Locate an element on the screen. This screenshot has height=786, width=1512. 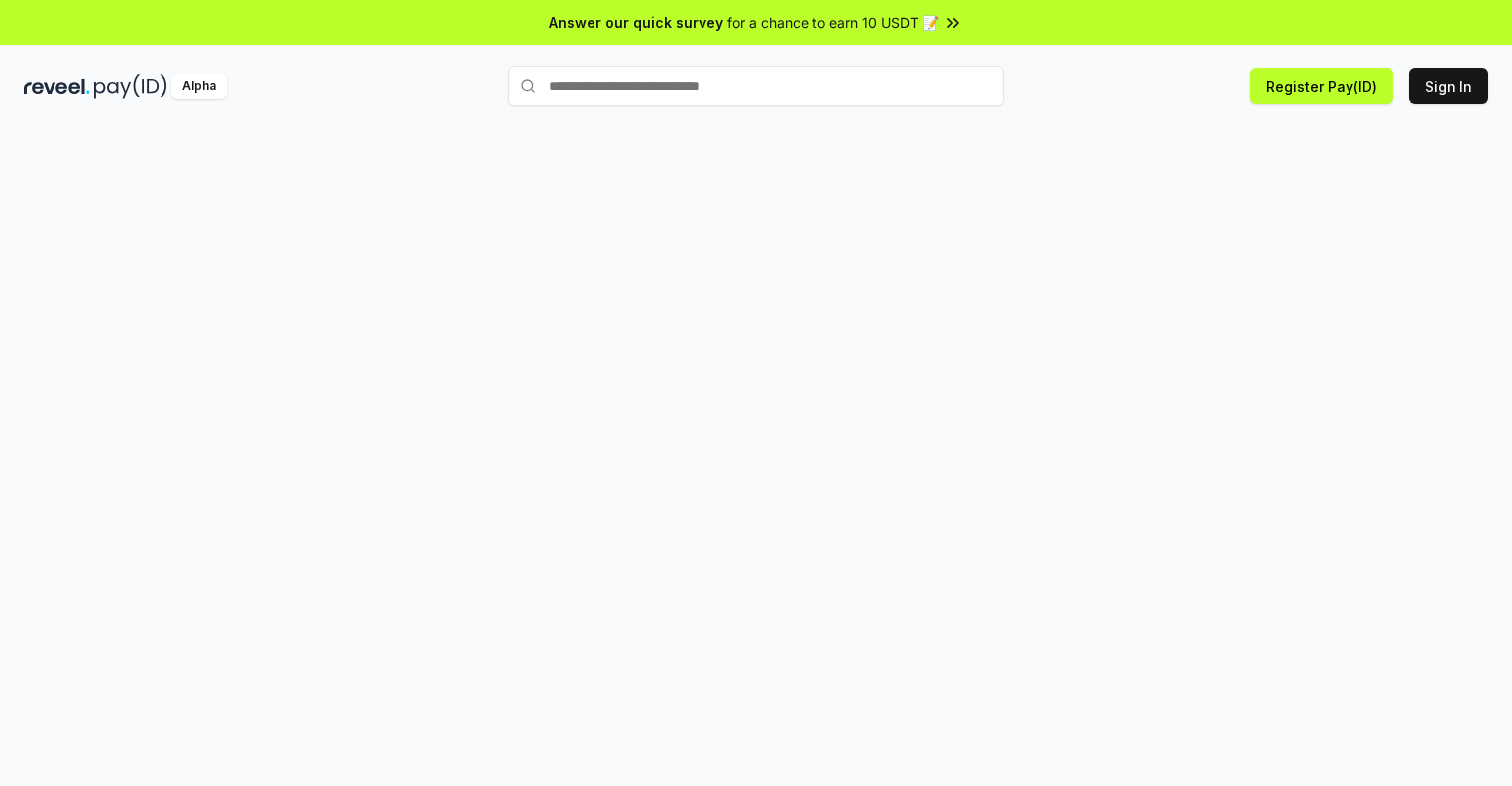
span: for a chance to earn 10 USDT 📝 is located at coordinates (834, 22).